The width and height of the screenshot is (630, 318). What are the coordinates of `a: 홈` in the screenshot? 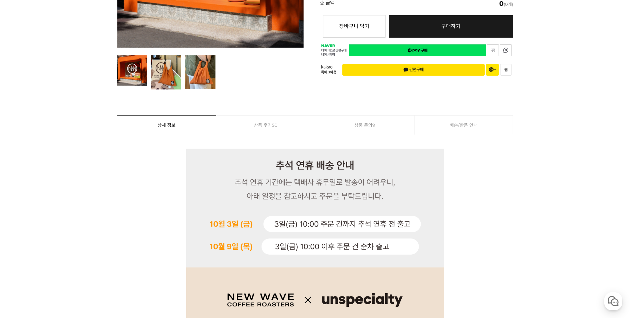 It's located at (22, 212).